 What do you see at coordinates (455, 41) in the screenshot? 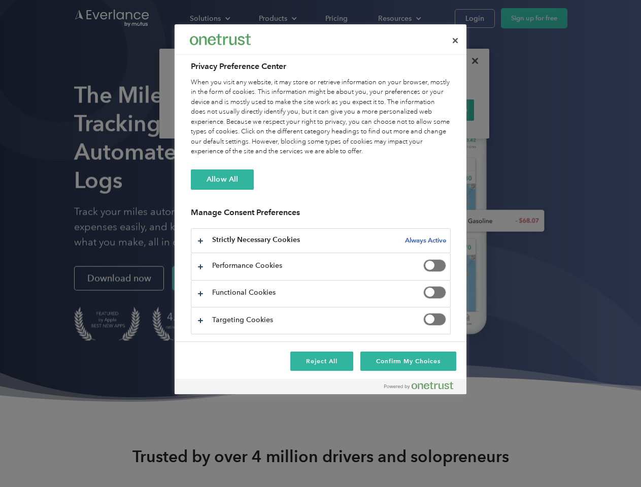
I see `button: Close` at bounding box center [455, 41].